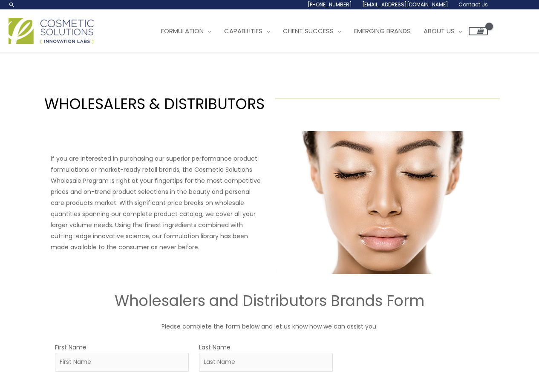  Describe the element at coordinates (439, 31) in the screenshot. I see `span: About Us` at that location.